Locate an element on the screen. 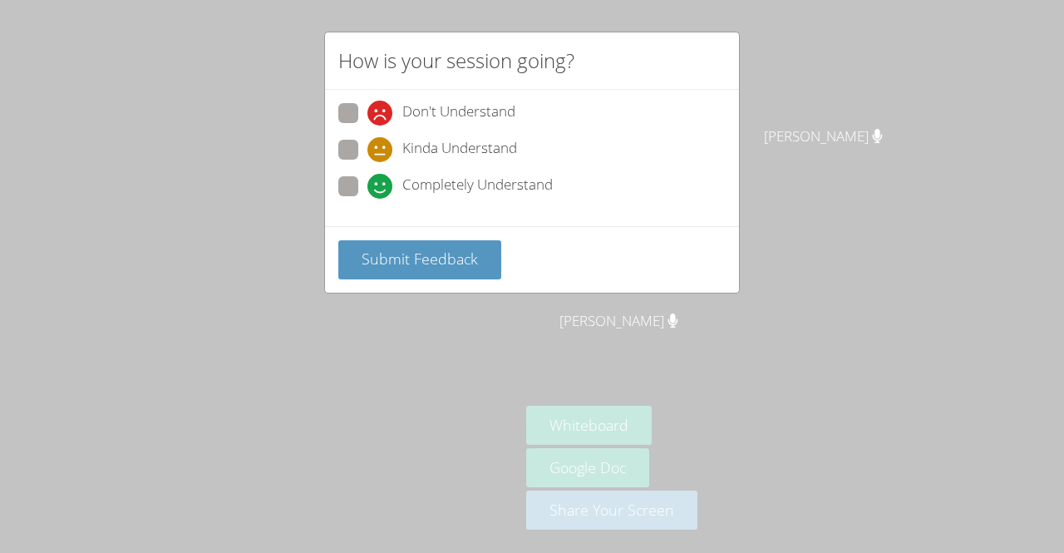 The image size is (1064, 553). h2: How is your session going? is located at coordinates (456, 61).